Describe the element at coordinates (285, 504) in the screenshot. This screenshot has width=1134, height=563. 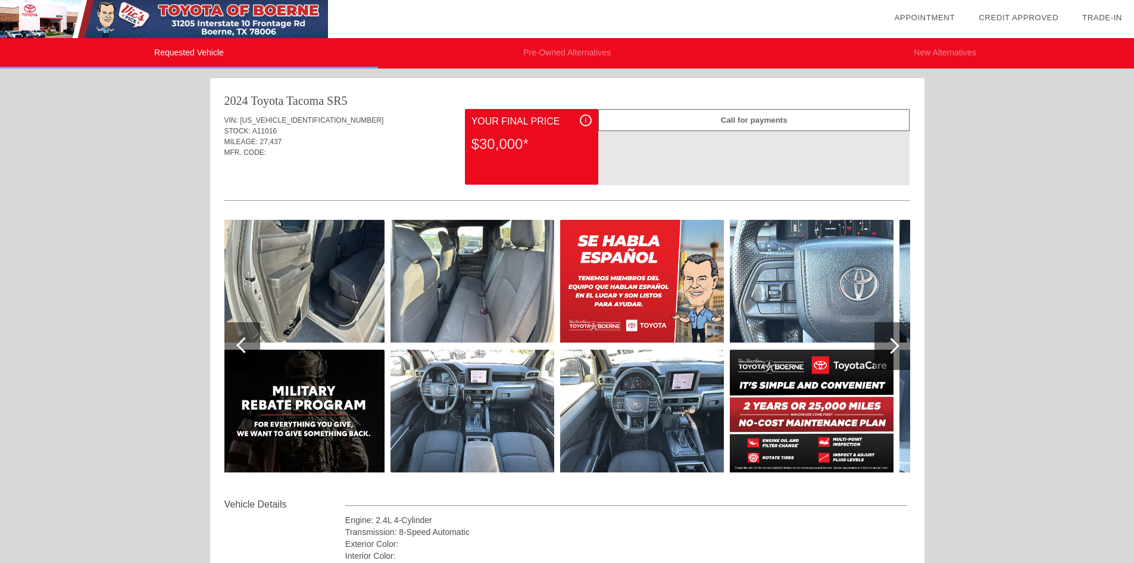
I see `div: Vehicle Details` at that location.